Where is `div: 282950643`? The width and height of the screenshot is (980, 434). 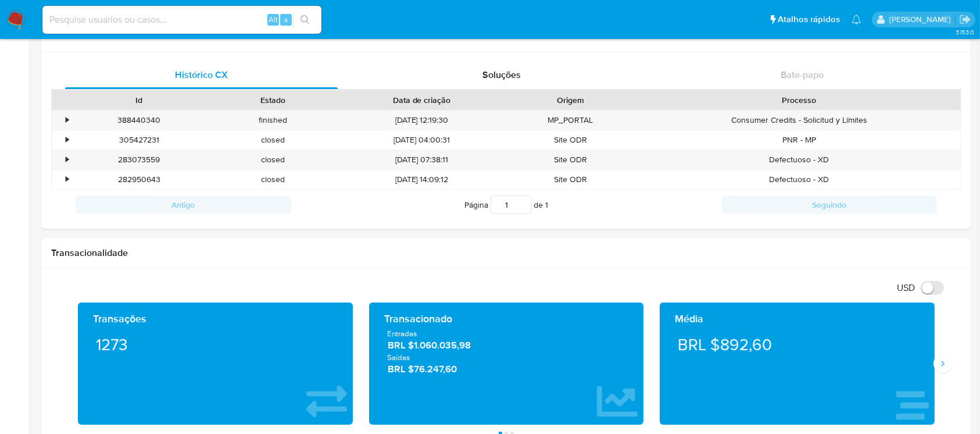
div: 282950643 is located at coordinates (139, 179).